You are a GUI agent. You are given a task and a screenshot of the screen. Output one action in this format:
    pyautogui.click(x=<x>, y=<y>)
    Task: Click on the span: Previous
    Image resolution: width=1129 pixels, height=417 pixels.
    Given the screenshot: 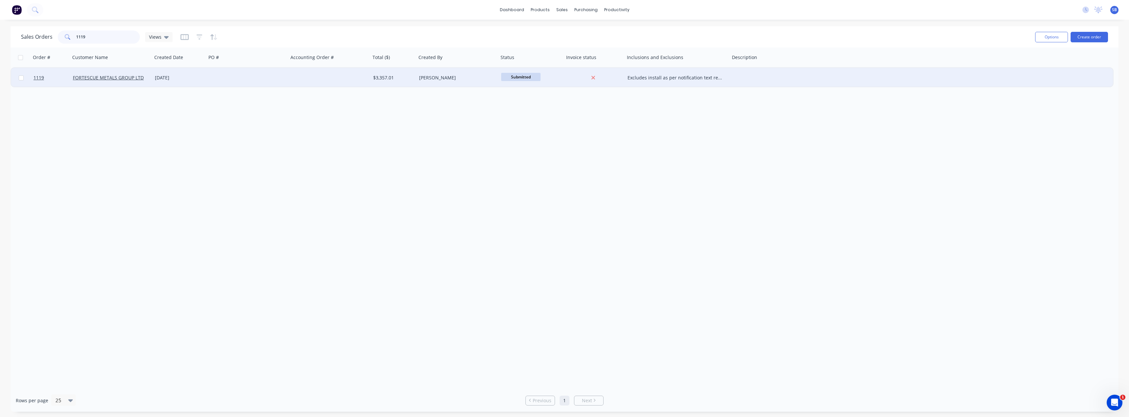 What is the action you would take?
    pyautogui.click(x=542, y=401)
    